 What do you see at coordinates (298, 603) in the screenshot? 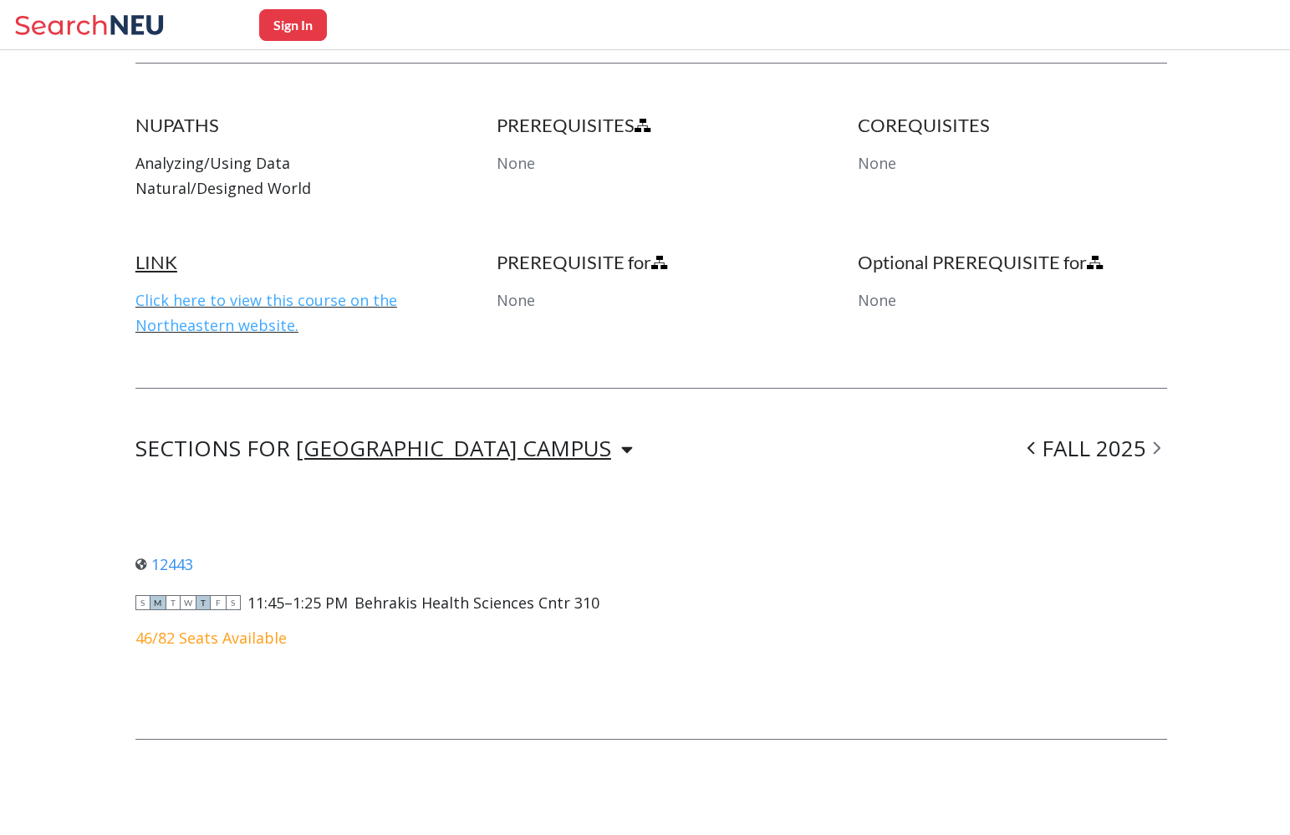
I see `div: 11:45–1:25 PM` at bounding box center [298, 603].